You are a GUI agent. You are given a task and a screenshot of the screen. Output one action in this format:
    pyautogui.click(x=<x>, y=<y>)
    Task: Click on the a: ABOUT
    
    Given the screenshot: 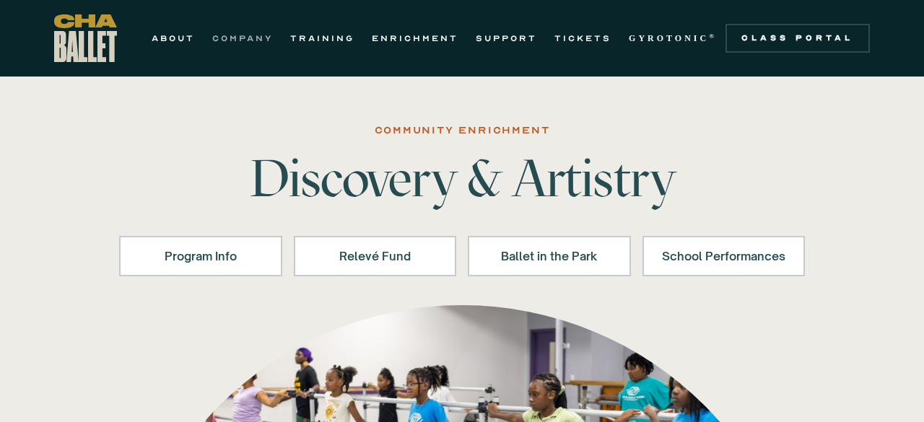 What is the action you would take?
    pyautogui.click(x=173, y=38)
    